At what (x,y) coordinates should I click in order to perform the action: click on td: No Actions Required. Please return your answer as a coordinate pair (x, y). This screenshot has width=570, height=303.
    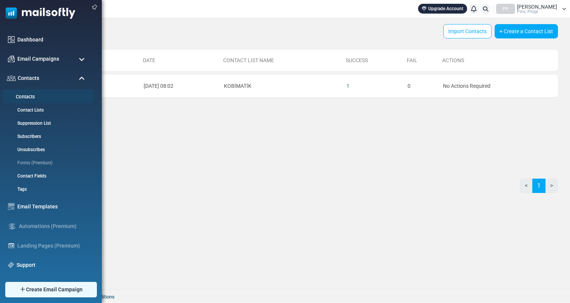
    Looking at the image, I should click on (498, 86).